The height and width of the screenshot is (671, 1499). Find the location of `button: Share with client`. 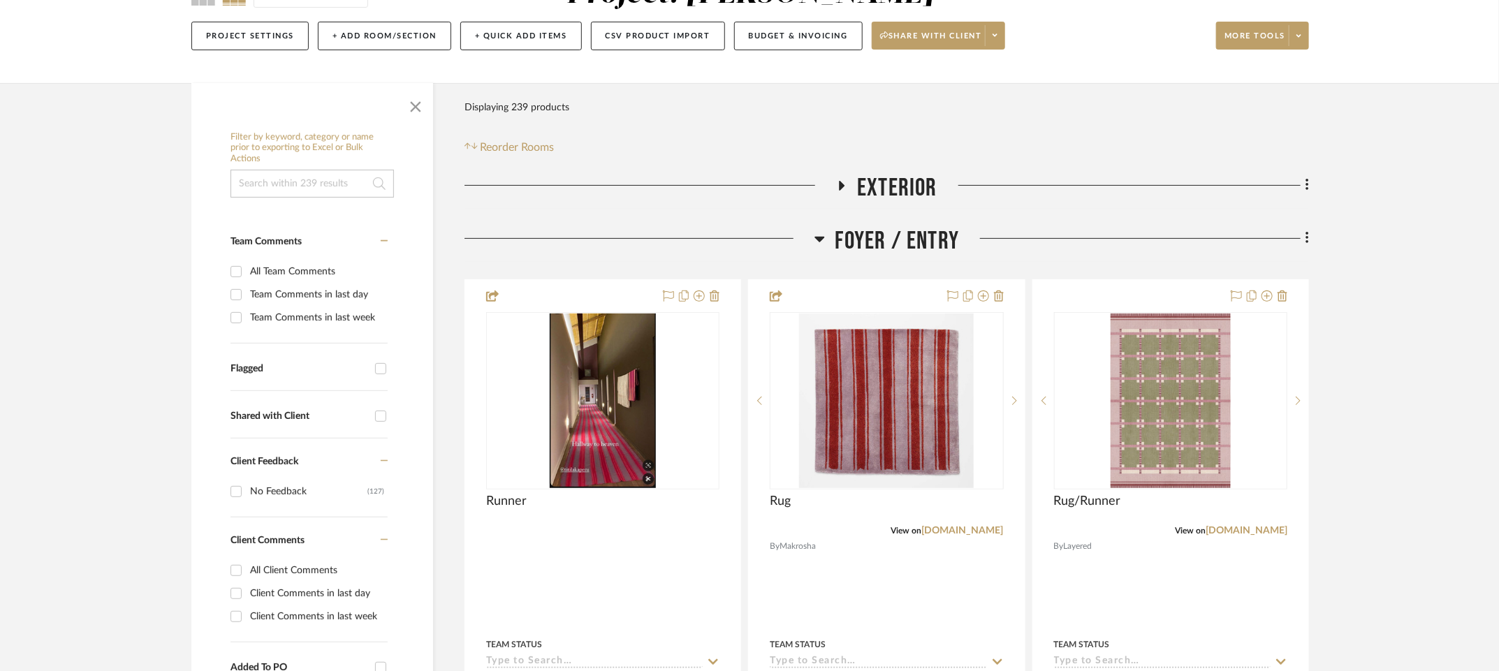

button: Share with client is located at coordinates (939, 36).